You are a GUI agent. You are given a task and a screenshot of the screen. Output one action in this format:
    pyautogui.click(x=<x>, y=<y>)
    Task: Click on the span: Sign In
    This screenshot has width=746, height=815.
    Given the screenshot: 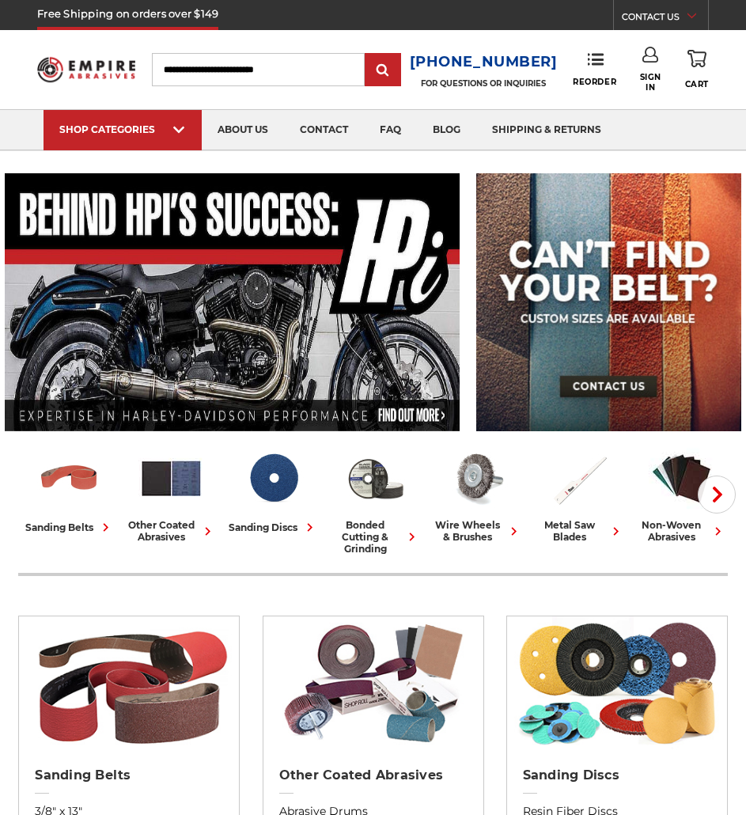 What is the action you would take?
    pyautogui.click(x=651, y=82)
    